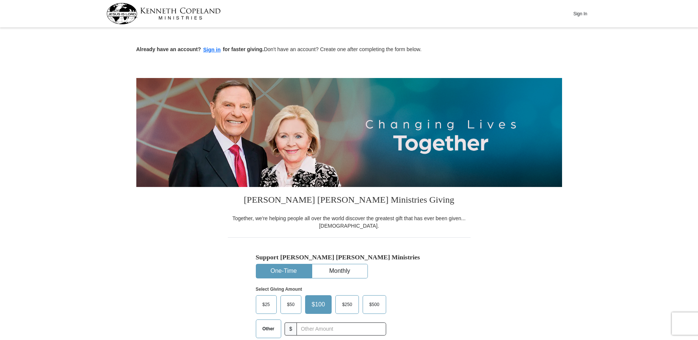 The width and height of the screenshot is (698, 340). I want to click on div: Together, we're helping people all over the world discover the greatest gift that has ever been g..., so click(349, 222).